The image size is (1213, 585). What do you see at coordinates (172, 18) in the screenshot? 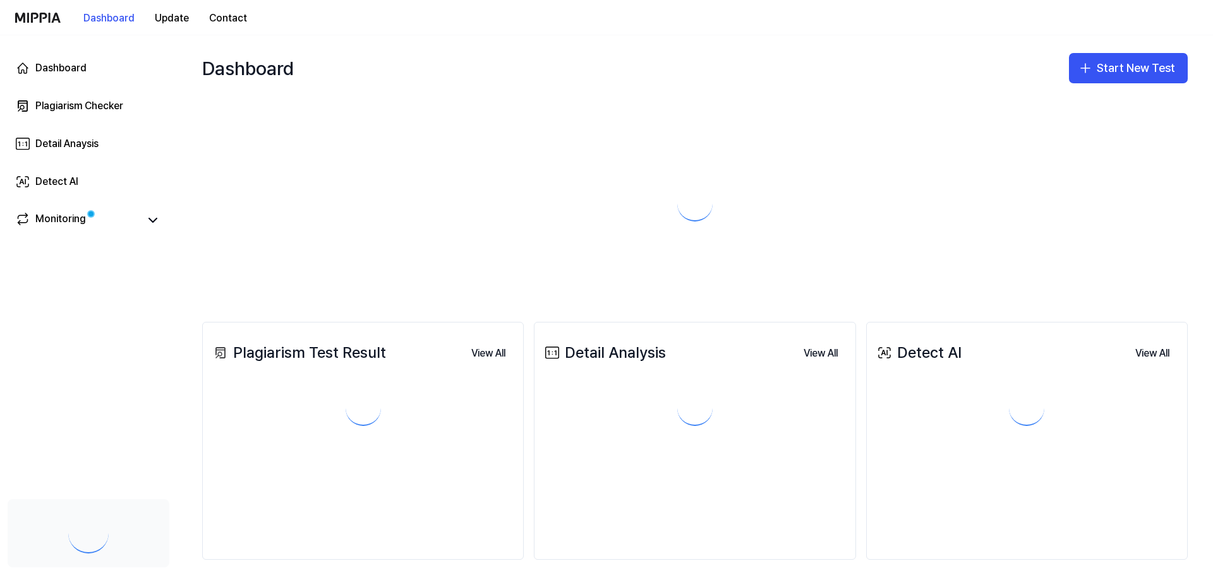
I see `a: Update` at bounding box center [172, 18].